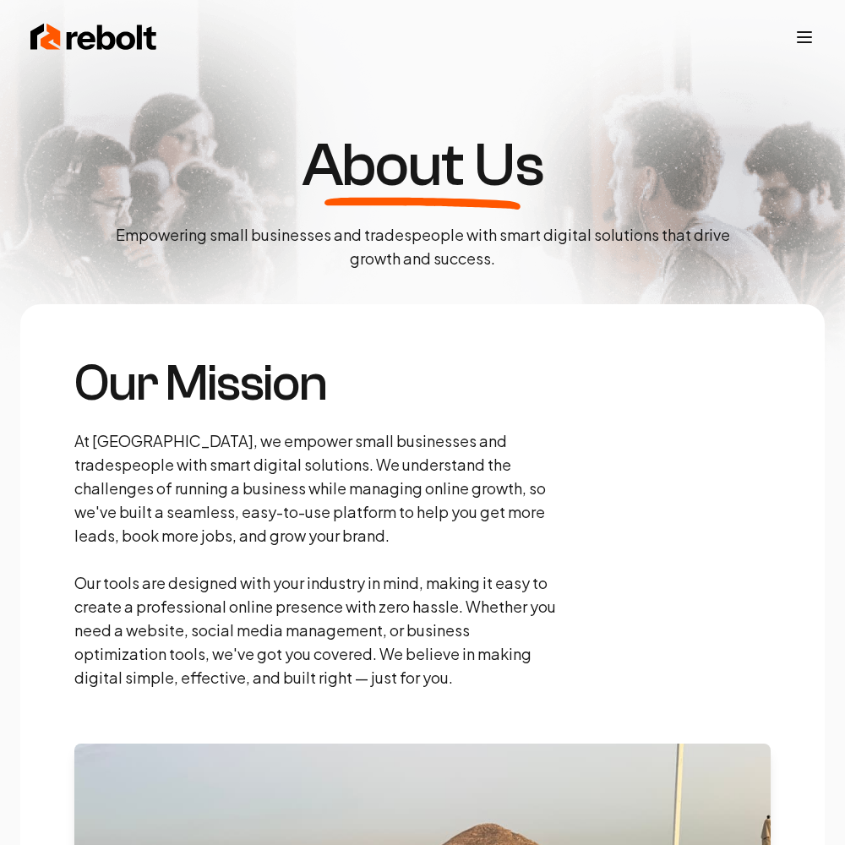 The height and width of the screenshot is (845, 845). What do you see at coordinates (94, 37) in the screenshot?
I see `img: Rebolt Logo` at bounding box center [94, 37].